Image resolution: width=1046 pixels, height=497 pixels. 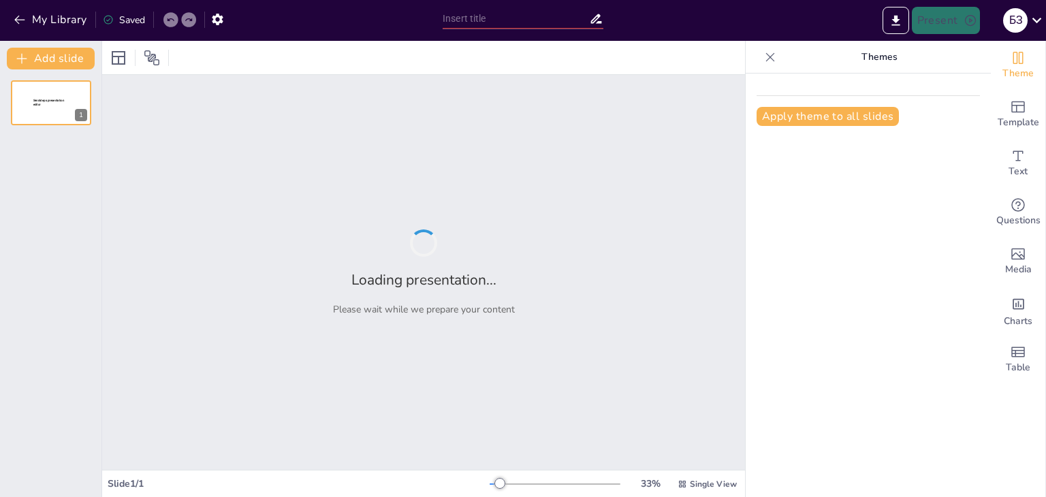 What do you see at coordinates (1015, 20) in the screenshot?
I see `div: Б З` at bounding box center [1015, 20].